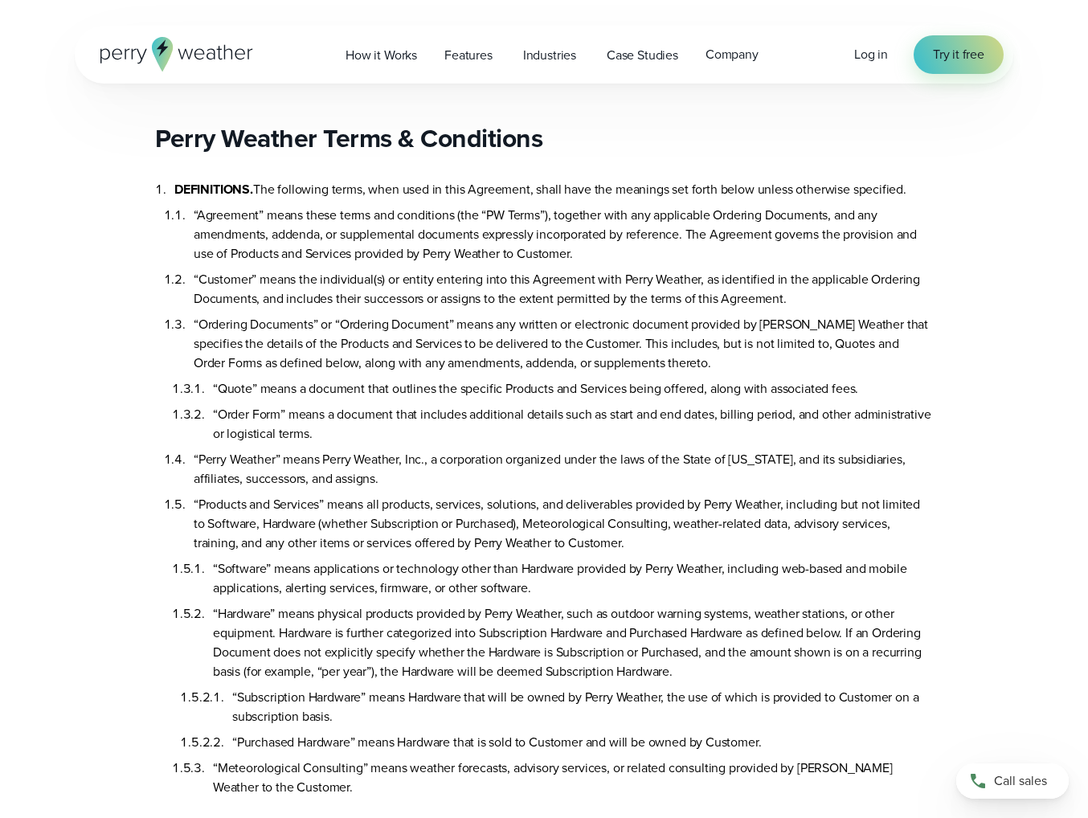 The image size is (1088, 818). What do you see at coordinates (573, 675) in the screenshot?
I see `li: “Hardware” means physical products provided by Perry Weather, such as outdoor warning systems, we...` at bounding box center [573, 675].